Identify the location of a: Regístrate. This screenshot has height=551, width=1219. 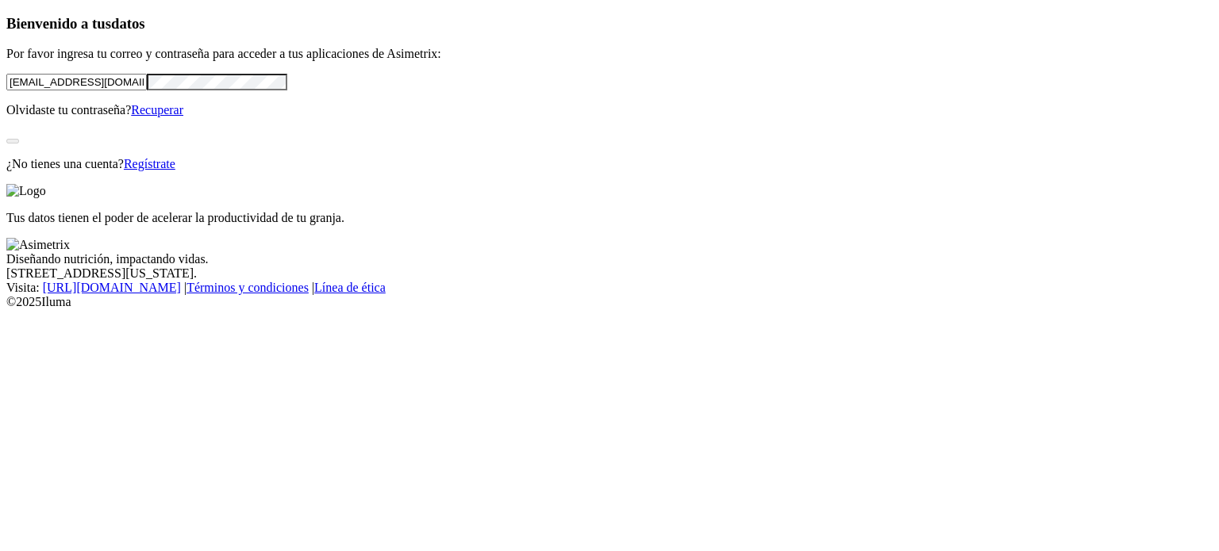
(149, 163).